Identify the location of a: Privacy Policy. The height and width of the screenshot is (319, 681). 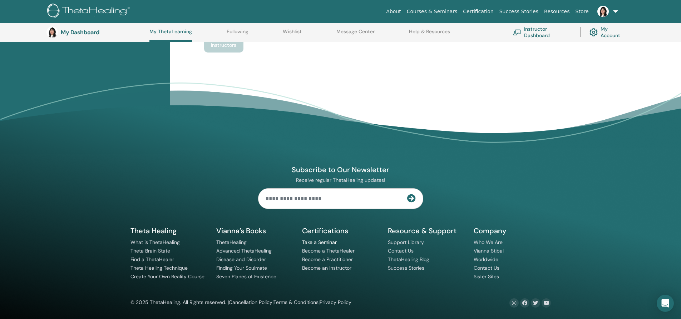
(335, 302).